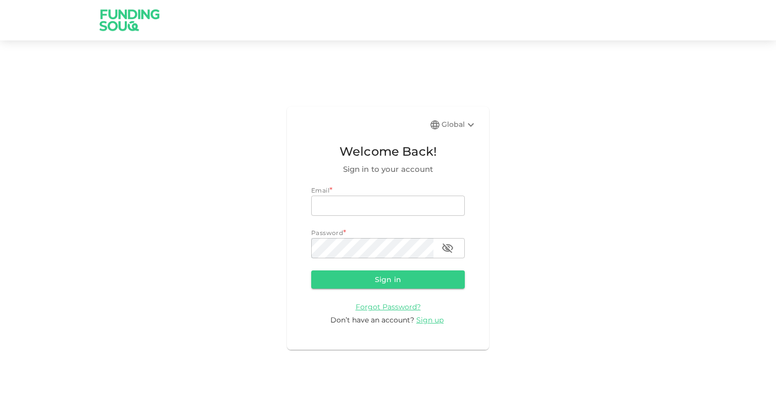 This screenshot has height=417, width=776. Describe the element at coordinates (388, 306) in the screenshot. I see `a: Forgot Password?` at that location.